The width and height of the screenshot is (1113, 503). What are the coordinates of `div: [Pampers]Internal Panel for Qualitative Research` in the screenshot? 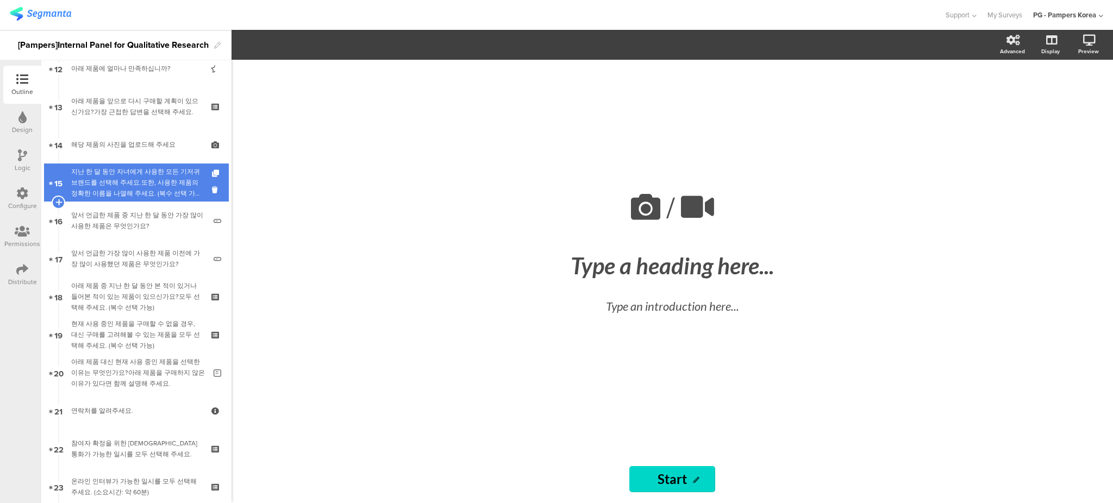 It's located at (113, 45).